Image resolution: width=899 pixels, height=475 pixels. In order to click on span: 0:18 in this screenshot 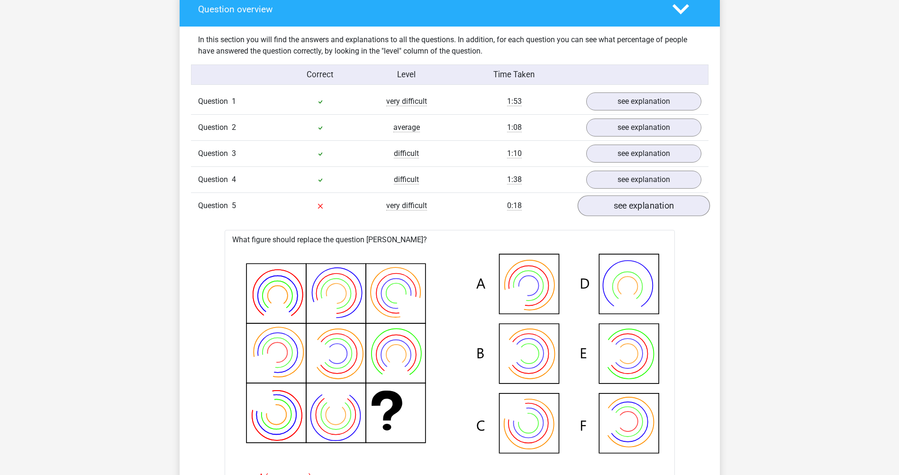, I will do `click(514, 206)`.